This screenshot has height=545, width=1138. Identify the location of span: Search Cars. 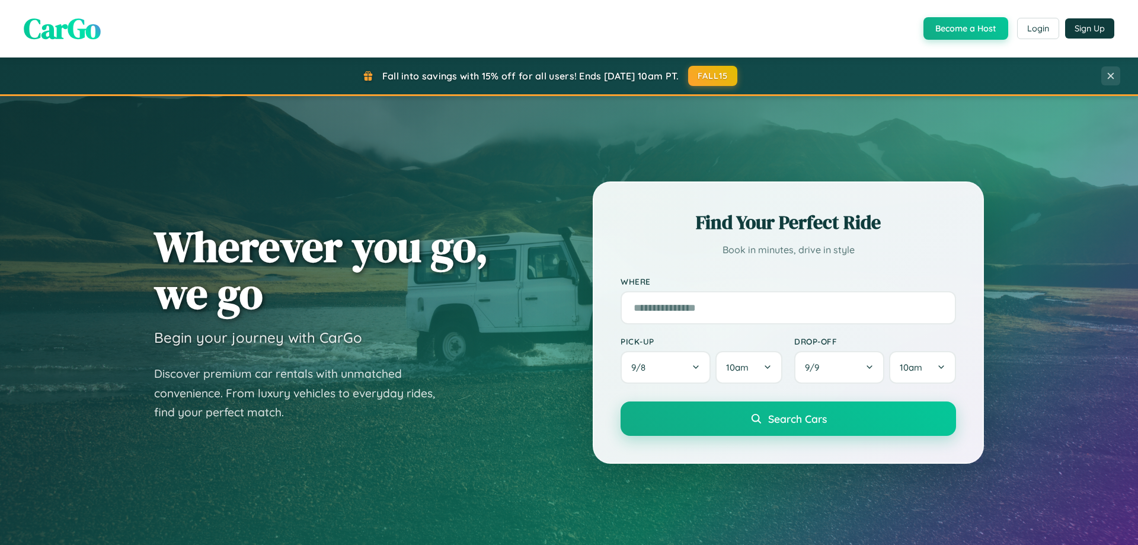
(797, 418).